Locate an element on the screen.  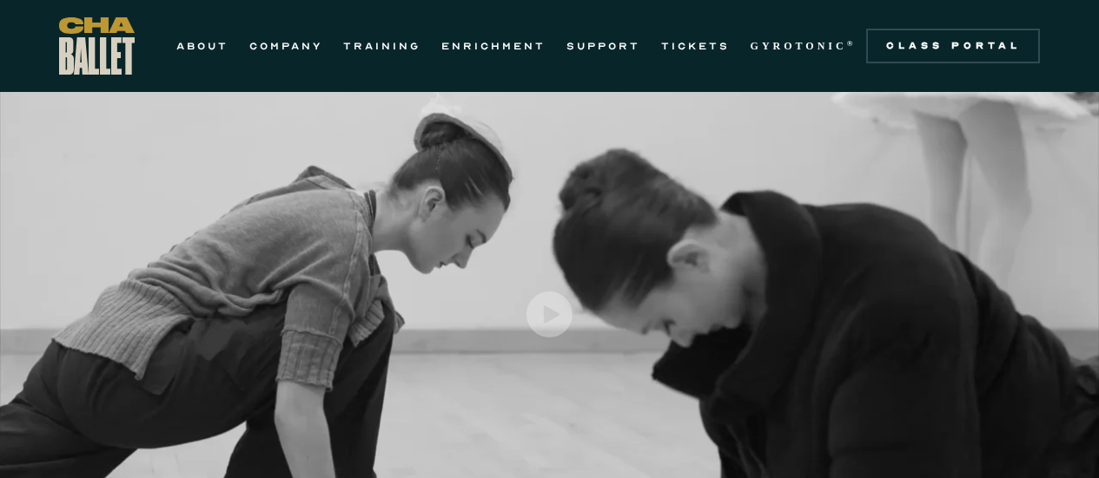
a: SUPPORT is located at coordinates (603, 46).